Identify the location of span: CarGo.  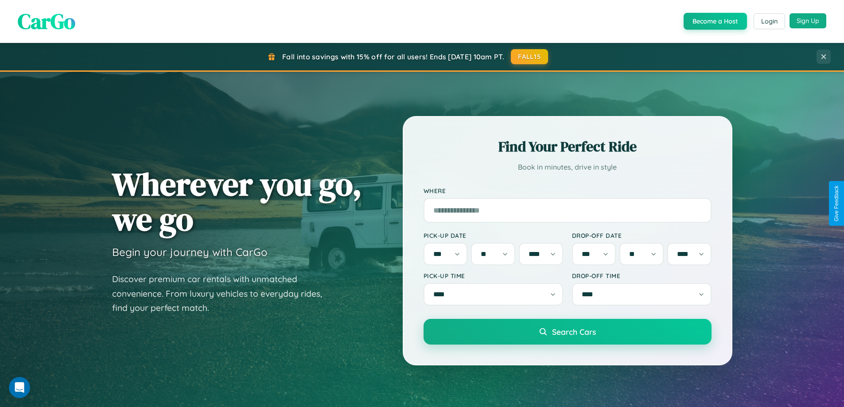
(47, 21).